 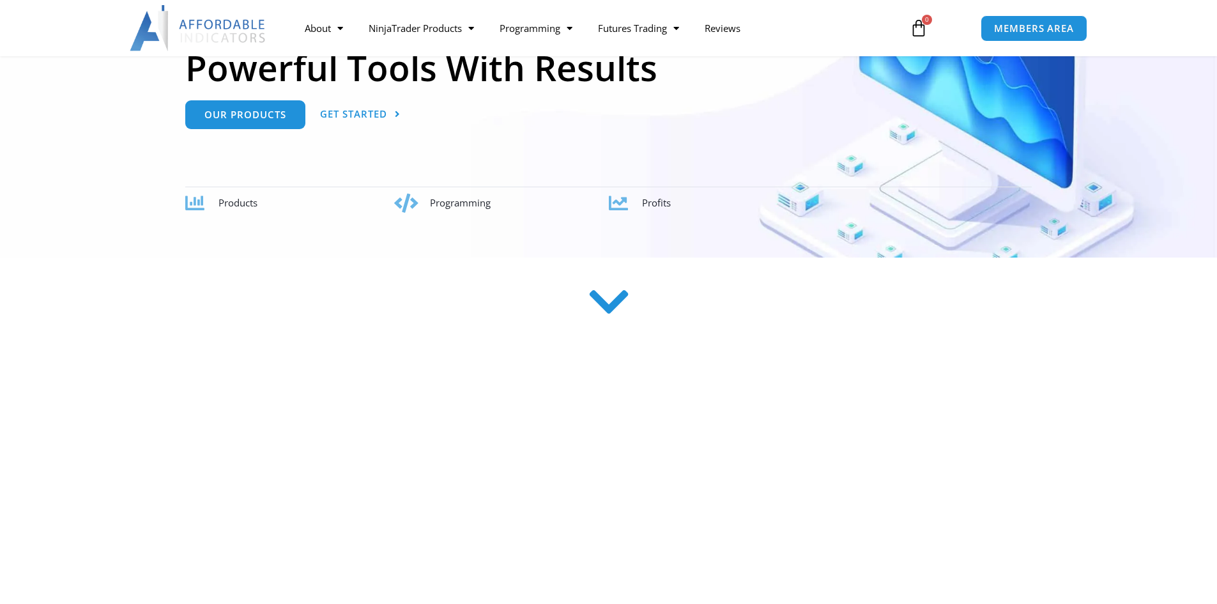 What do you see at coordinates (656, 202) in the screenshot?
I see `span: Profits` at bounding box center [656, 202].